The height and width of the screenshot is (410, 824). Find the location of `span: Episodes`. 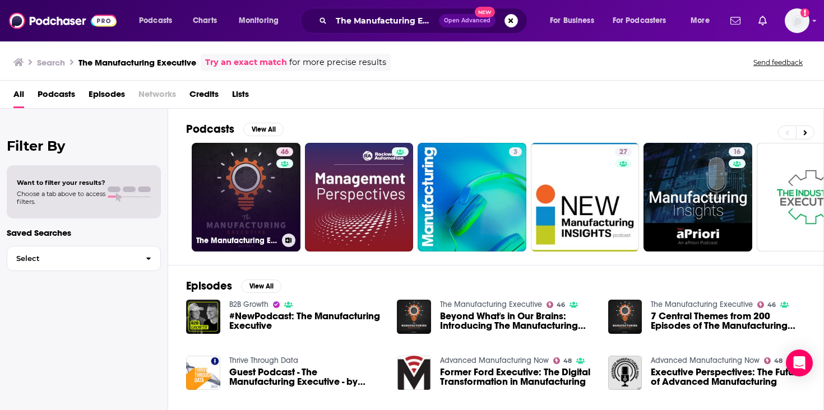

span: Episodes is located at coordinates (106, 96).